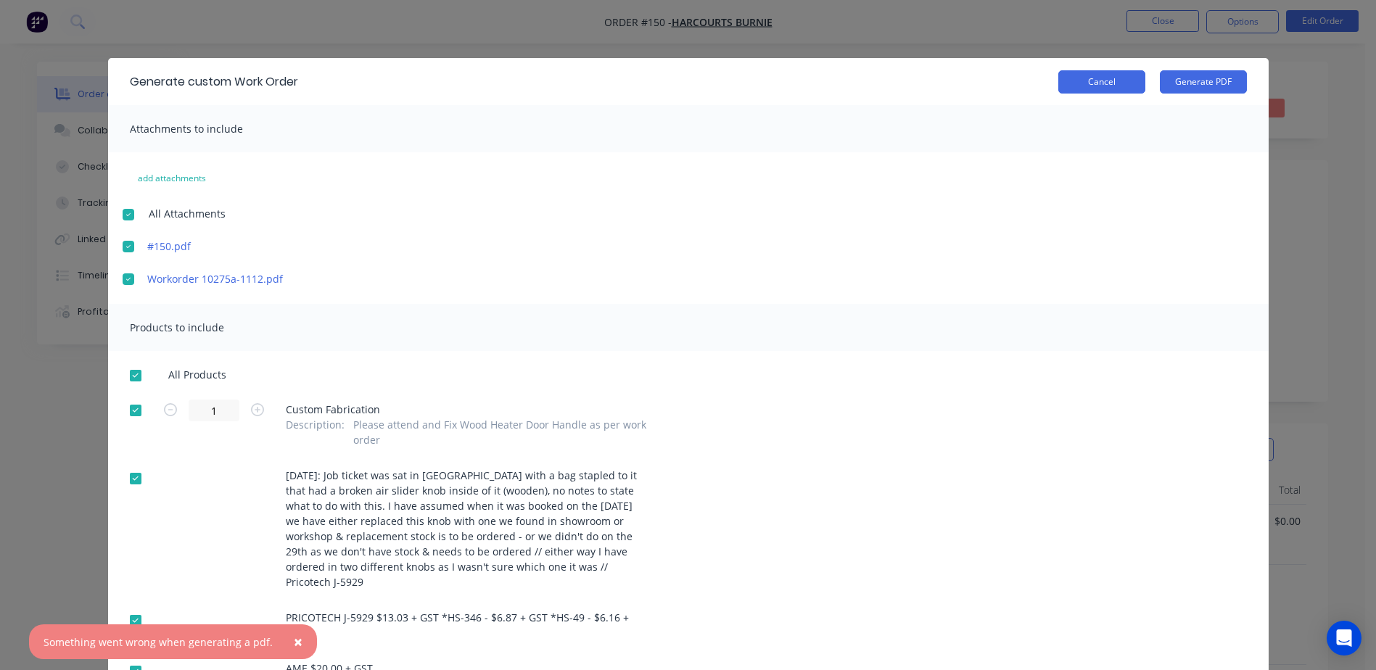 The height and width of the screenshot is (670, 1376). Describe the element at coordinates (298, 642) in the screenshot. I see `button: Close` at that location.